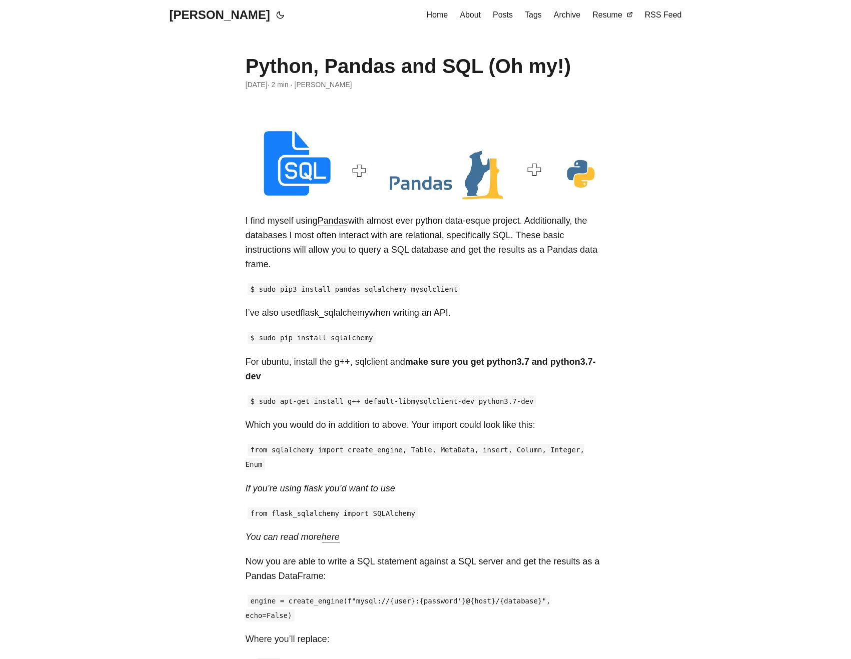 The image size is (851, 659). What do you see at coordinates (335, 313) in the screenshot?
I see `a: flask_sqlalchemy` at bounding box center [335, 313].